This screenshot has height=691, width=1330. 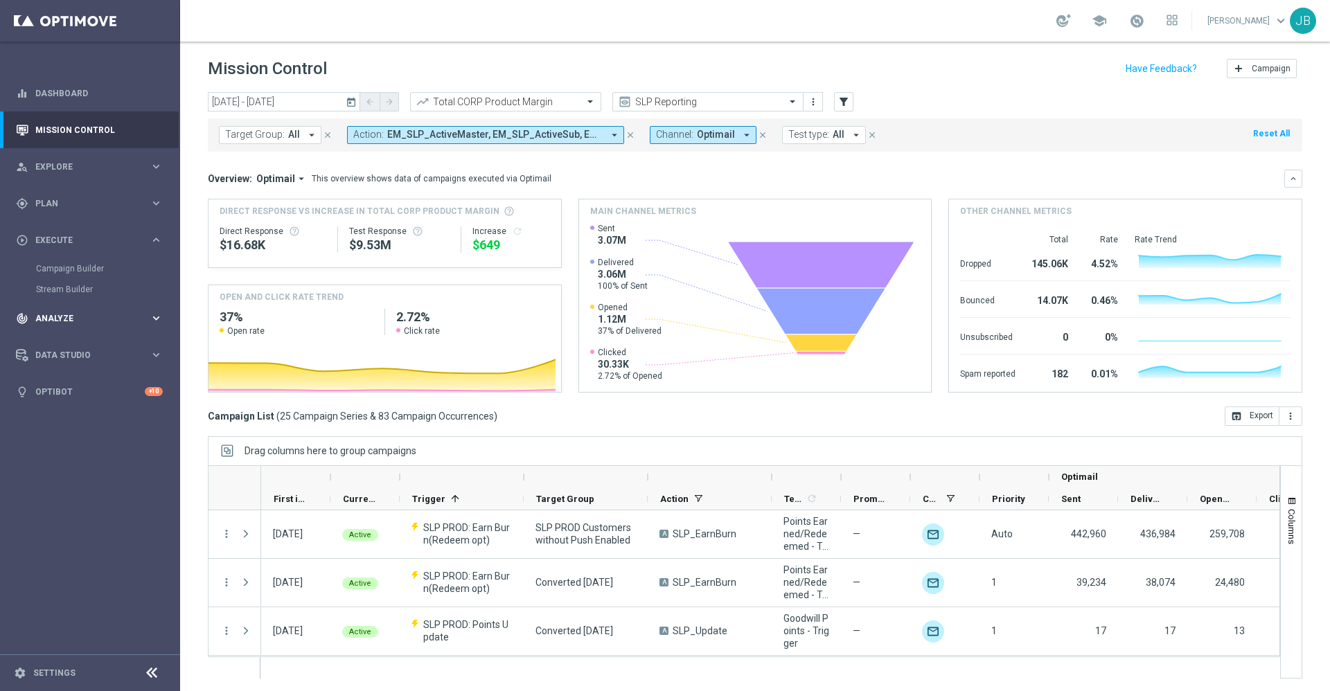 I want to click on div: Data Studio keyboard_arrow_right, so click(x=89, y=355).